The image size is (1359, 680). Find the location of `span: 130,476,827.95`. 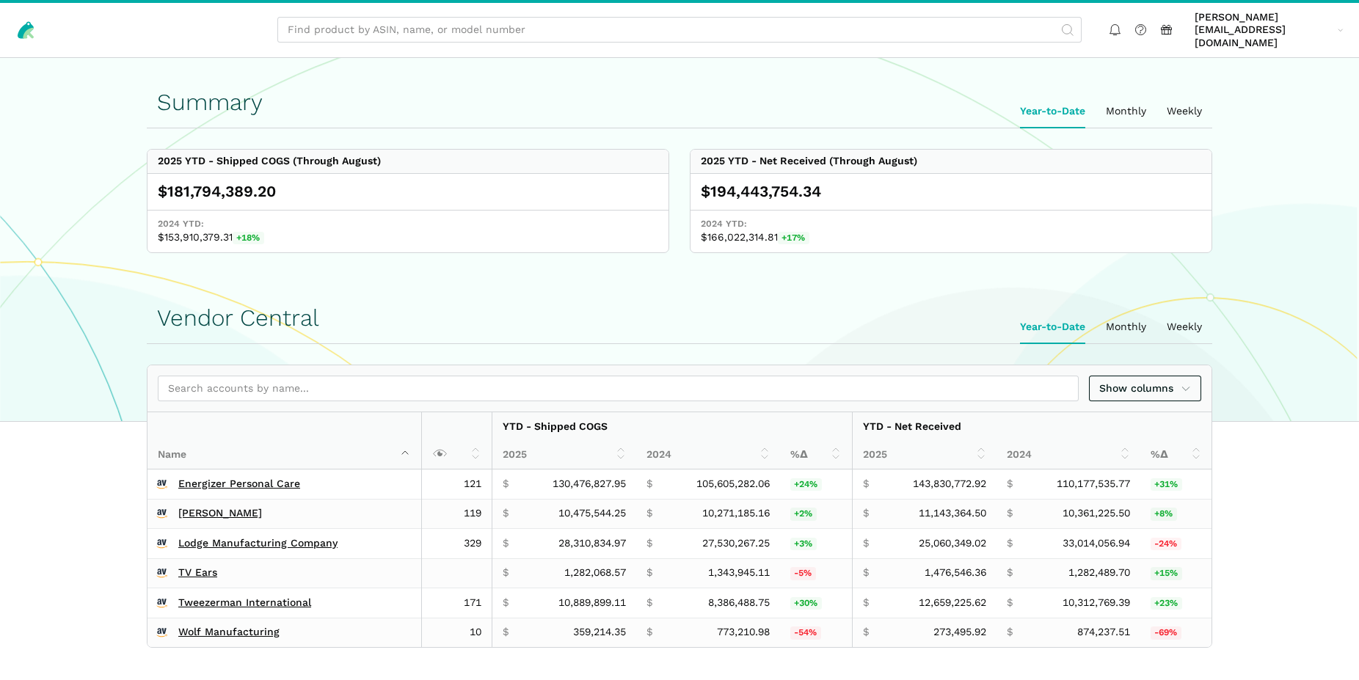

span: 130,476,827.95 is located at coordinates (589, 484).